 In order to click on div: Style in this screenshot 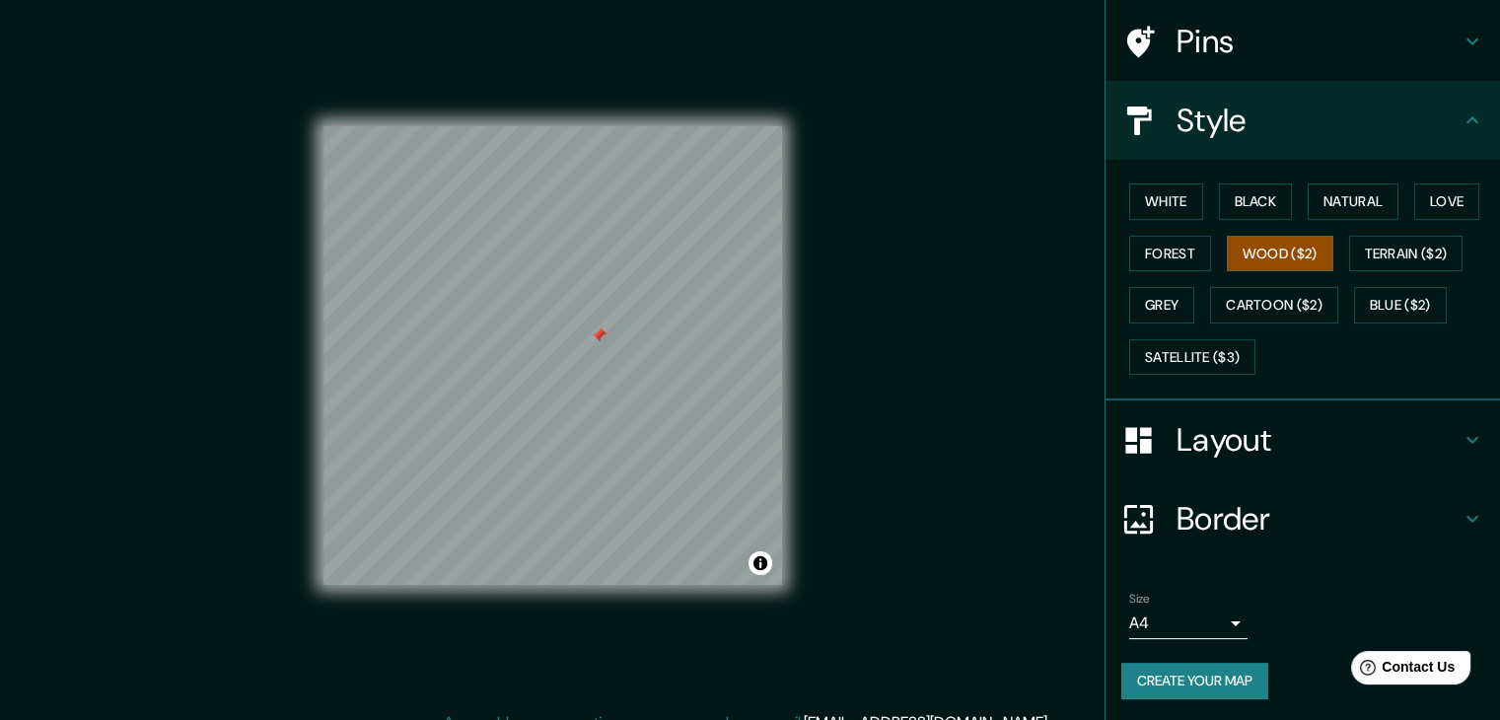, I will do `click(1303, 120)`.